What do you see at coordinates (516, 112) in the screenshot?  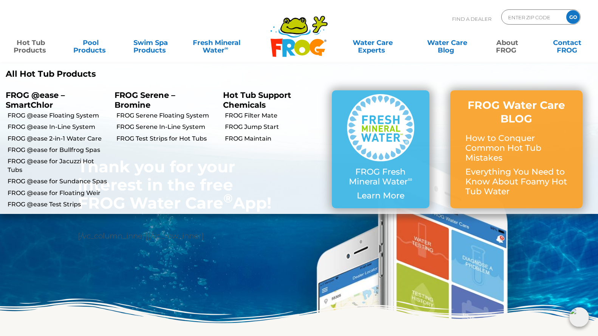 I see `h3: FROG Water Care BLOG` at bounding box center [516, 112].